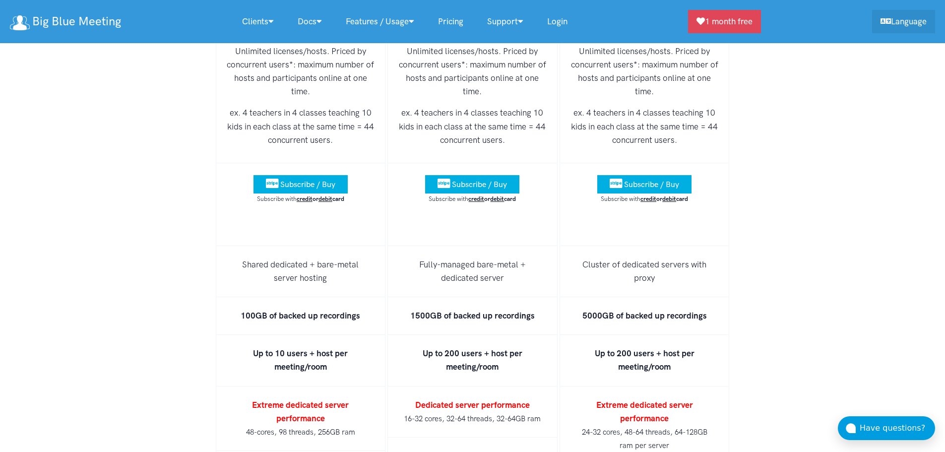 The width and height of the screenshot is (945, 452). Describe the element at coordinates (887, 428) in the screenshot. I see `button: Have questions?` at that location.